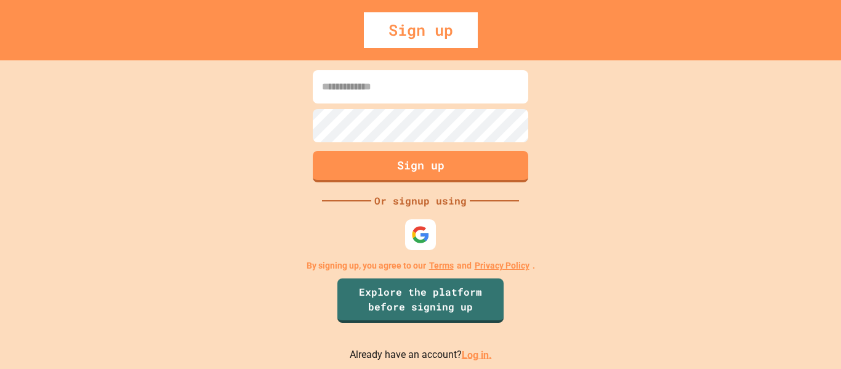 Image resolution: width=841 pixels, height=369 pixels. Describe the element at coordinates (421, 265) in the screenshot. I see `p: By signing up, you agree to our and .` at that location.